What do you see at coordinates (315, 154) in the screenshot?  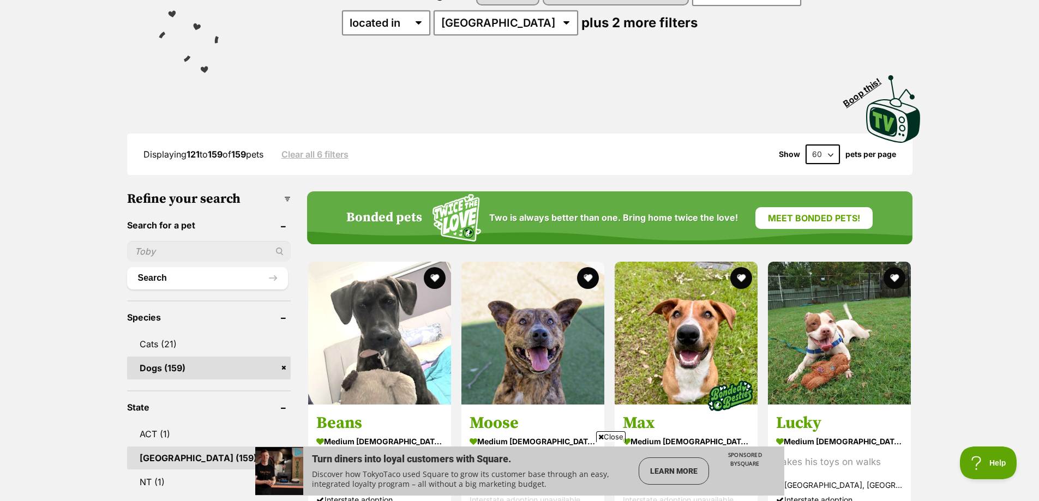 I see `a: Clear all 6 filters` at bounding box center [315, 154].